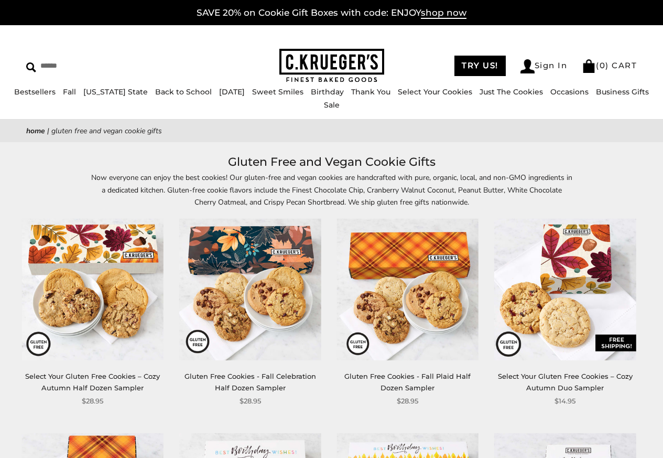 Image resolution: width=663 pixels, height=458 pixels. Describe the element at coordinates (511, 92) in the screenshot. I see `a: Just The Cookies` at that location.